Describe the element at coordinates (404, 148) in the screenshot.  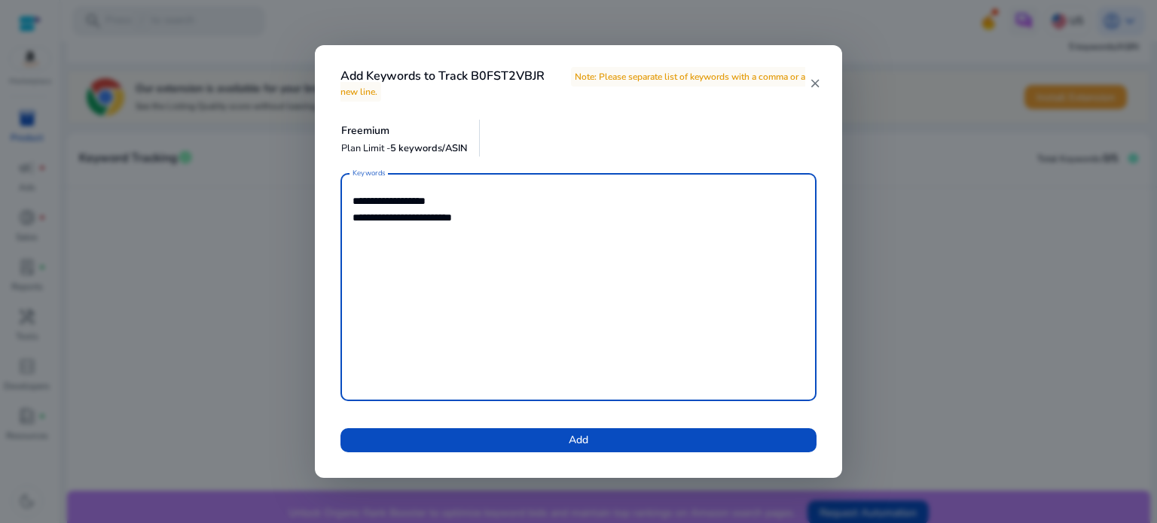
I see `p: Plan Limit -` at that location.